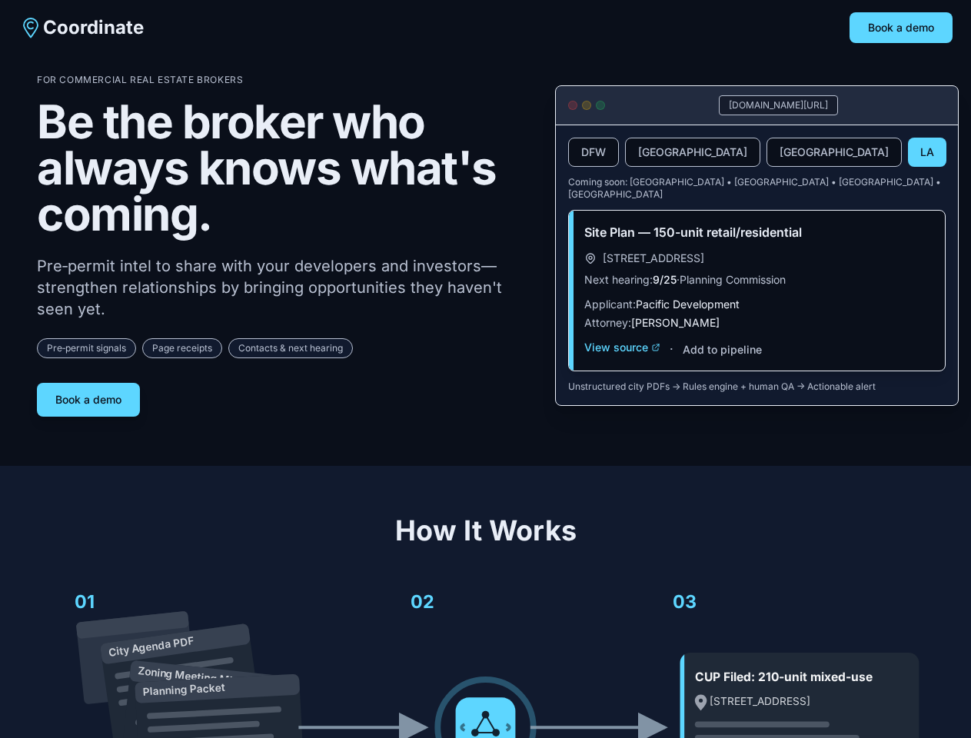  I want to click on text: 03, so click(684, 601).